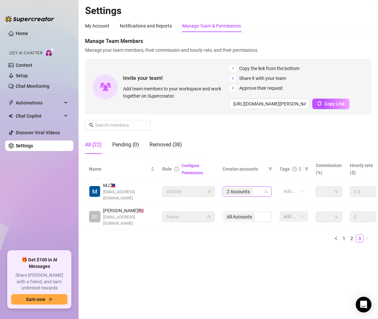  What do you see at coordinates (97, 26) in the screenshot?
I see `div: My Account` at bounding box center [97, 26].